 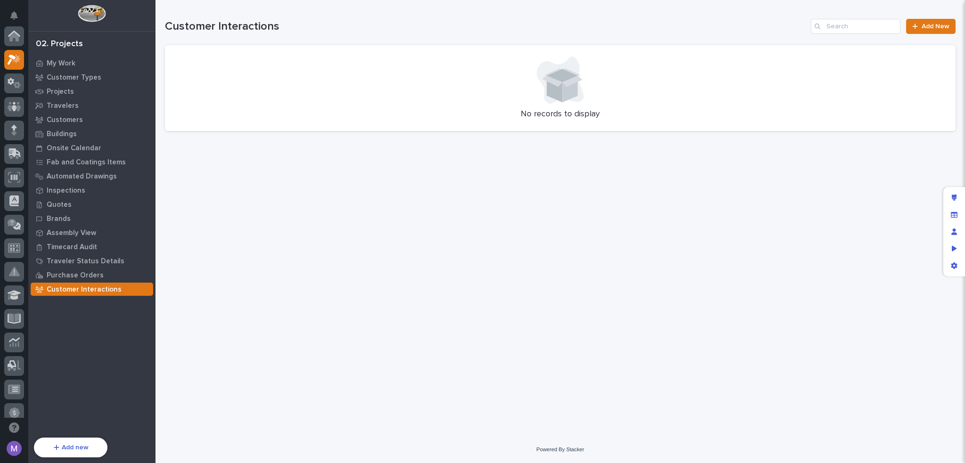 I want to click on div: Edit layout, so click(x=954, y=198).